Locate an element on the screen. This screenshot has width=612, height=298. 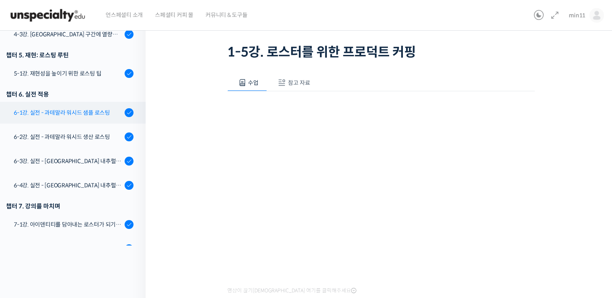
h1: 1-5강. 로스터를 위한 프로덕트 커핑 is located at coordinates (381, 52).